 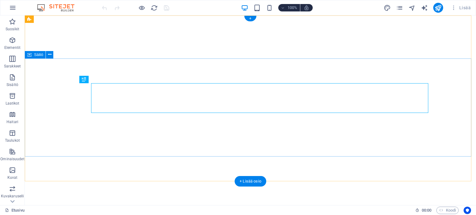 What do you see at coordinates (154, 8) in the screenshot?
I see `i: Lataa sivu uudelleen` at bounding box center [154, 8].